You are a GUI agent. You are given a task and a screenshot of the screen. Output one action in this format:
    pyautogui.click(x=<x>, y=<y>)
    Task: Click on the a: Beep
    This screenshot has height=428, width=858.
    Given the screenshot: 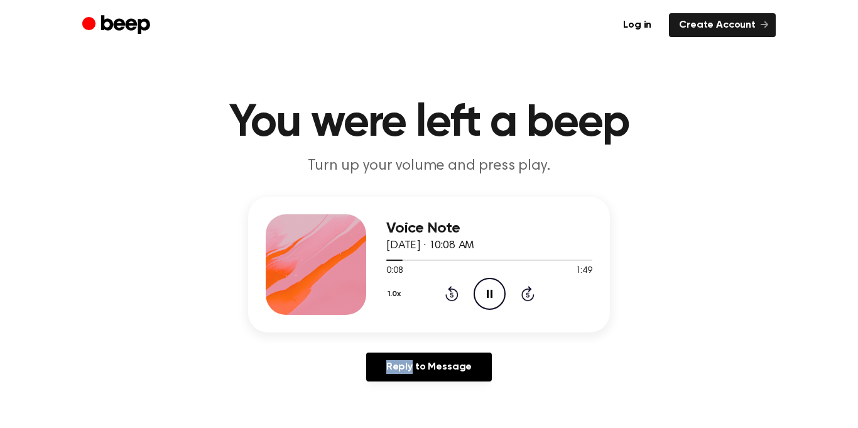 What is the action you would take?
    pyautogui.click(x=117, y=25)
    